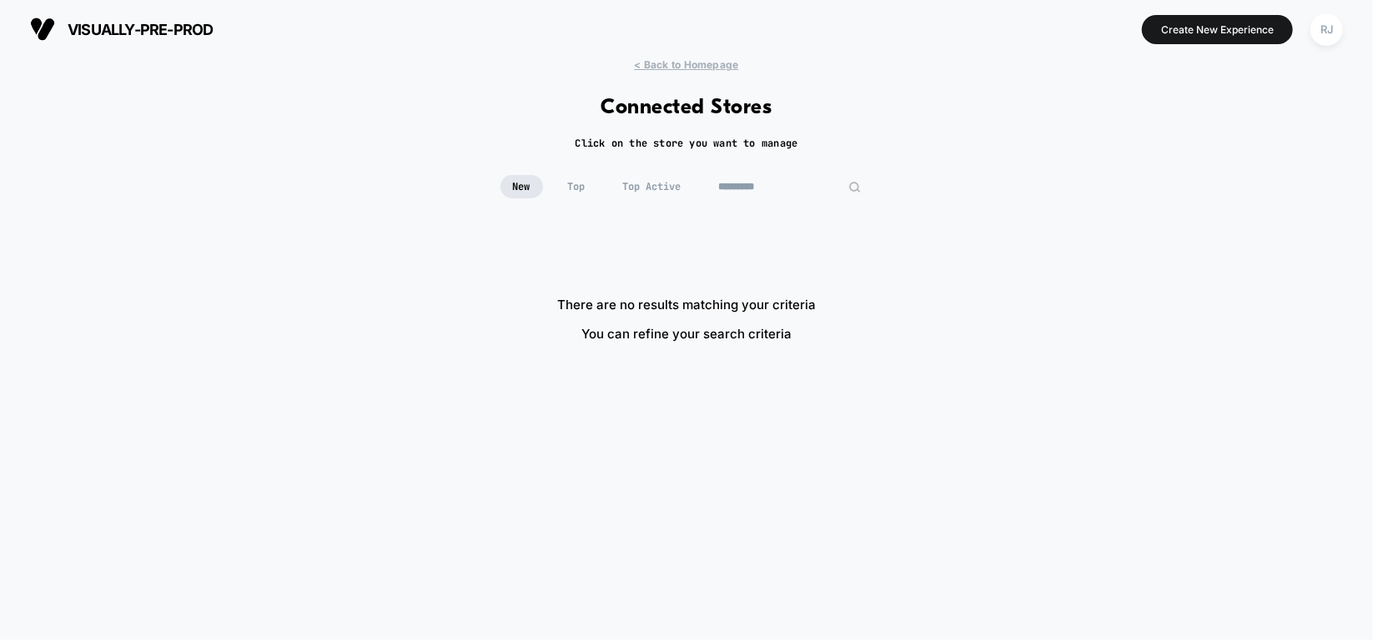  What do you see at coordinates (140, 29) in the screenshot?
I see `span: visually-pre-prod` at bounding box center [140, 29].